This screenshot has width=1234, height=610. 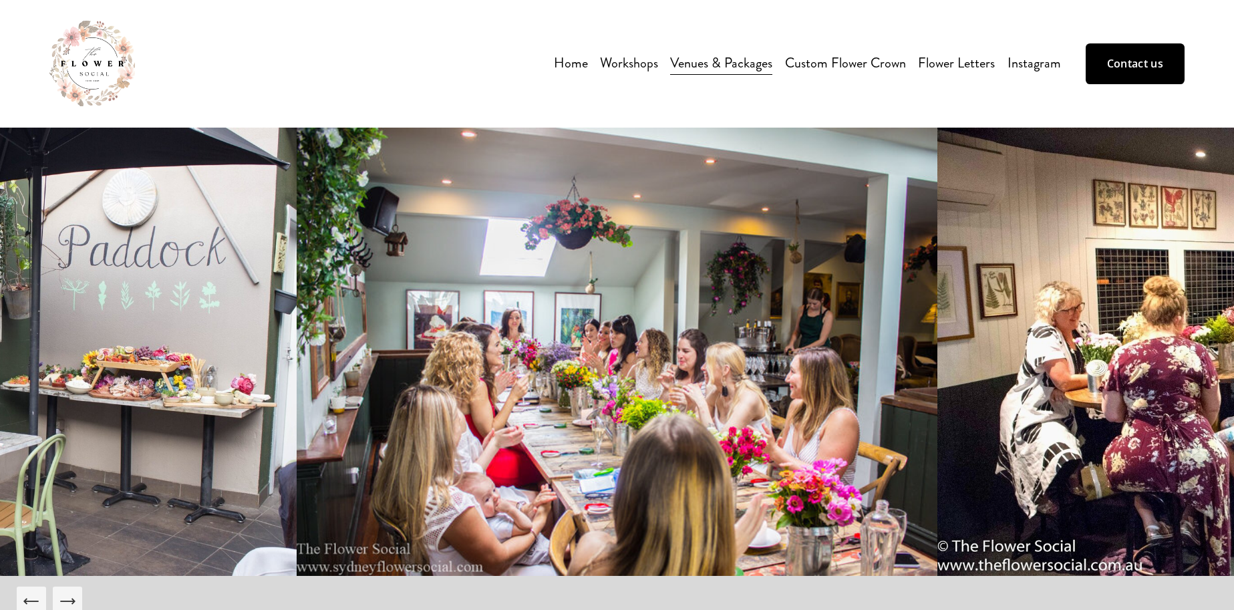 I want to click on a: folder dropdown, so click(x=629, y=63).